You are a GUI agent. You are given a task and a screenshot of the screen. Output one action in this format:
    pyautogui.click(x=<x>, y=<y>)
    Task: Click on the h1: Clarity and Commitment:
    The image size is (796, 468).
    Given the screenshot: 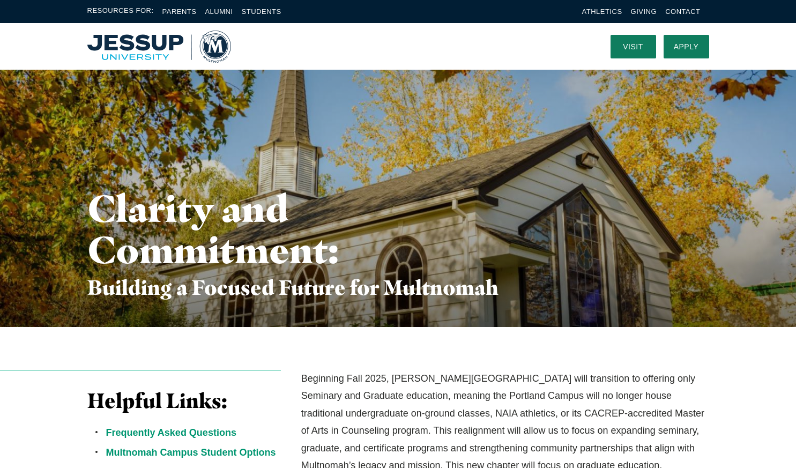 What is the action you would take?
    pyautogui.click(x=211, y=229)
    